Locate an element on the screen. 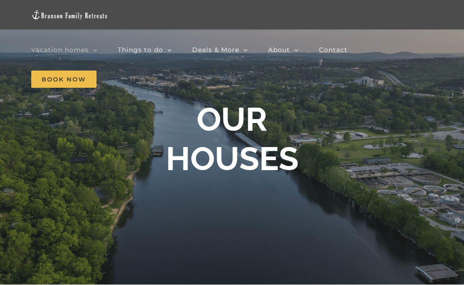  nav: Main Menu Sticky is located at coordinates (232, 65).